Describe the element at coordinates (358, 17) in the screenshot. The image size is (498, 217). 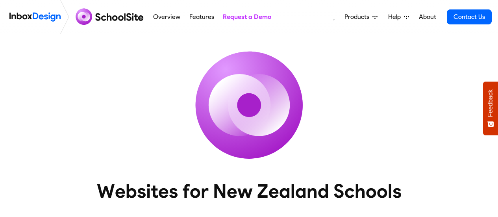
I see `span: Products` at that location.